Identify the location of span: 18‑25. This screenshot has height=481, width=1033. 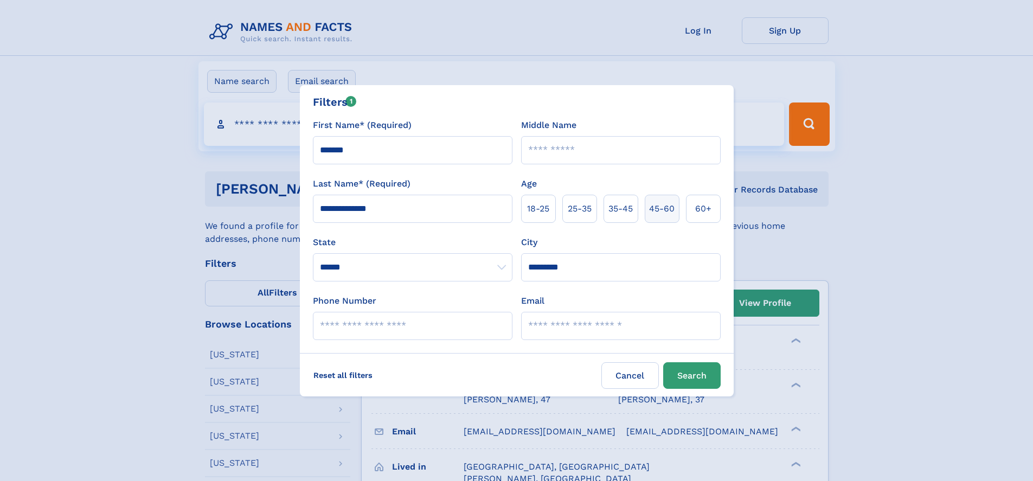
(538, 209).